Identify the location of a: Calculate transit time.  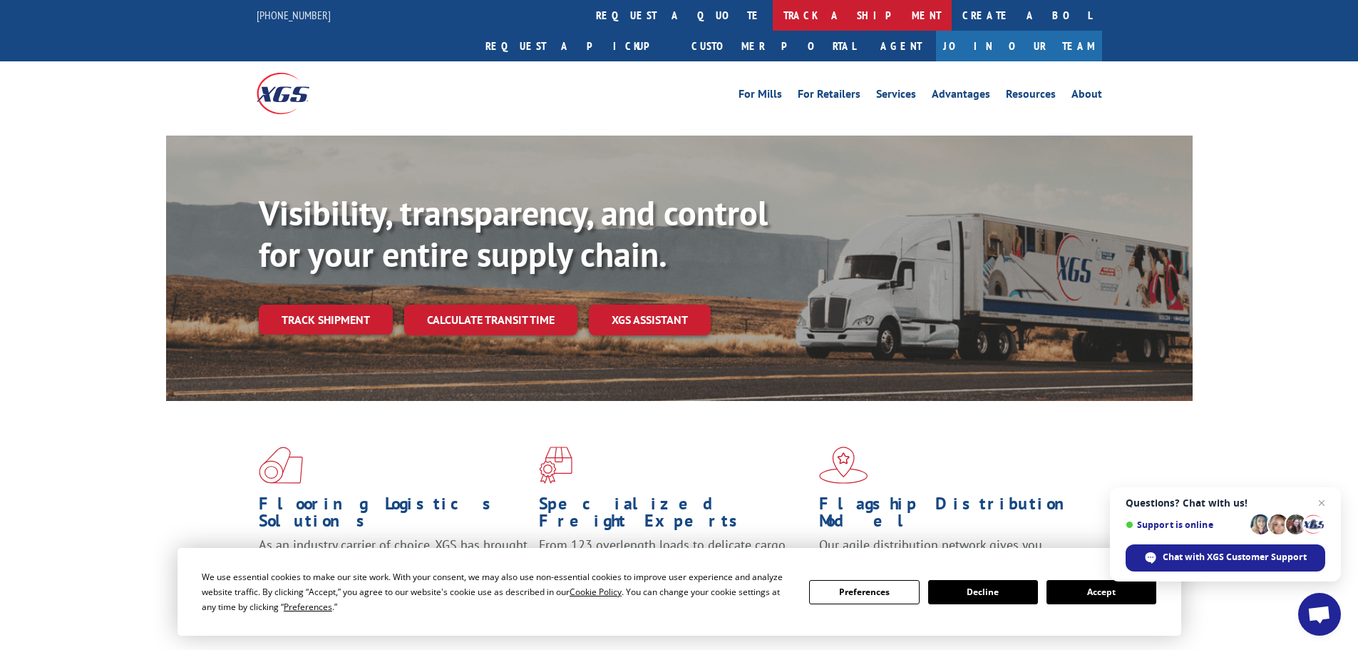
(491, 319).